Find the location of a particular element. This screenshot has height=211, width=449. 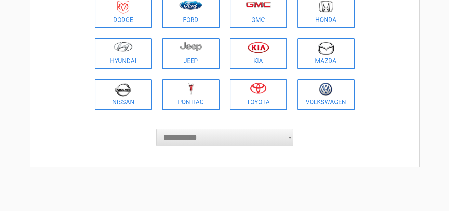

img: nissan is located at coordinates (123, 90).